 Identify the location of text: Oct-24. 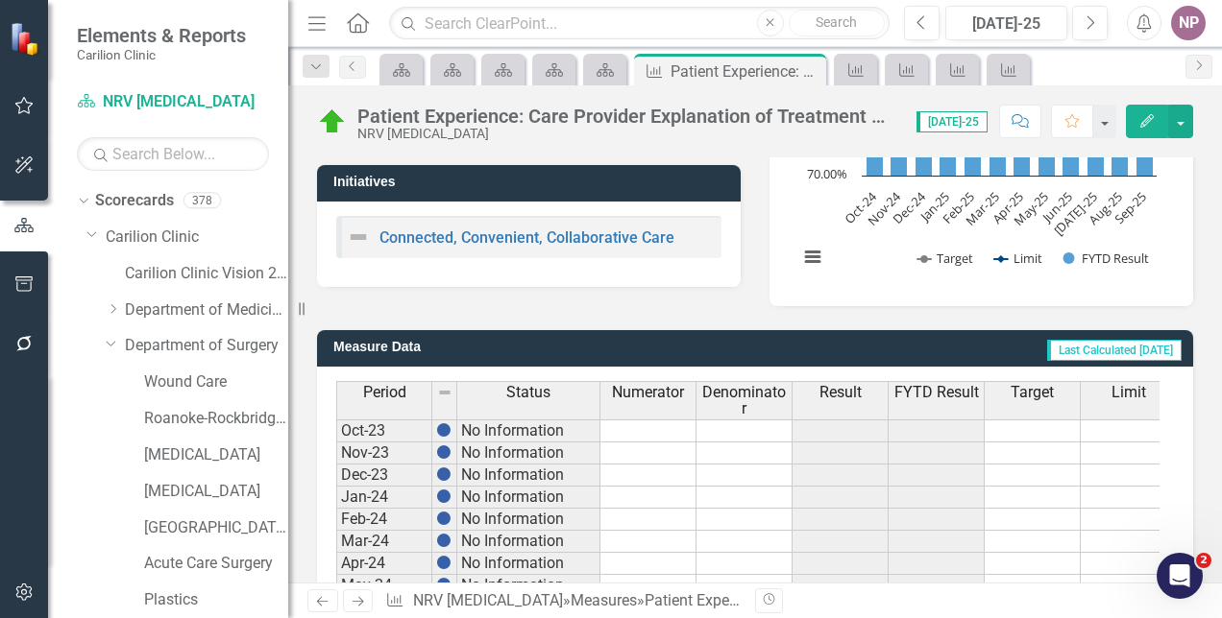
(860, 207).